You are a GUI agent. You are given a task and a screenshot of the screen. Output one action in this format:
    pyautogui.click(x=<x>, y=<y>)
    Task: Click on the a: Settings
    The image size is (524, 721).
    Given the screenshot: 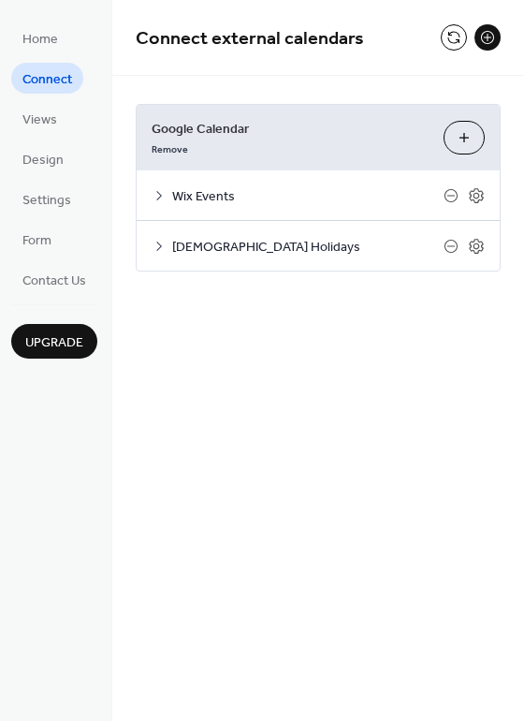 What is the action you would take?
    pyautogui.click(x=47, y=198)
    